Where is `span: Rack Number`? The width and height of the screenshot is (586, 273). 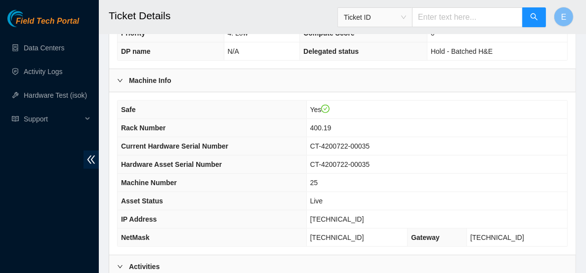
span: Rack Number is located at coordinates (143, 128).